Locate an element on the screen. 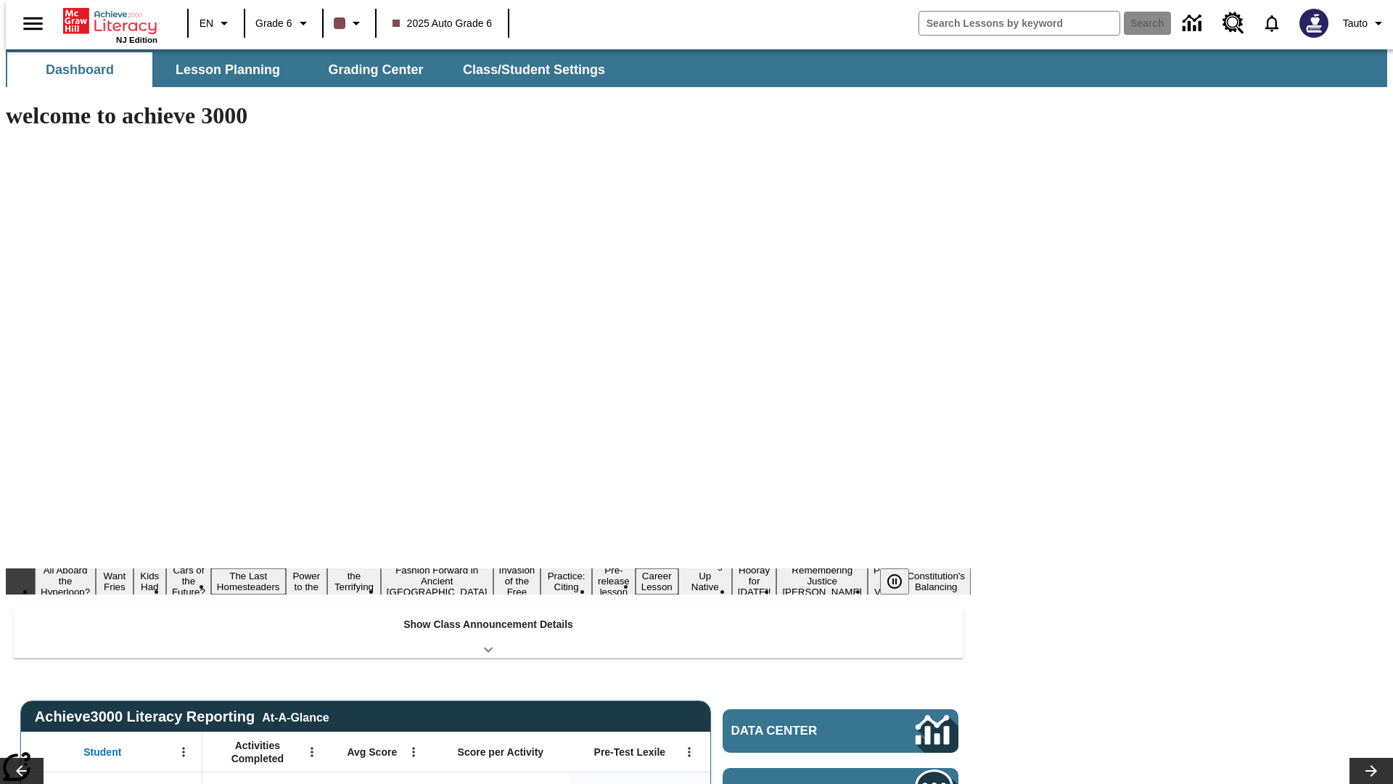 The image size is (1393, 784). button: Slide 14 Hooray for Constitution Day! is located at coordinates (755, 580).